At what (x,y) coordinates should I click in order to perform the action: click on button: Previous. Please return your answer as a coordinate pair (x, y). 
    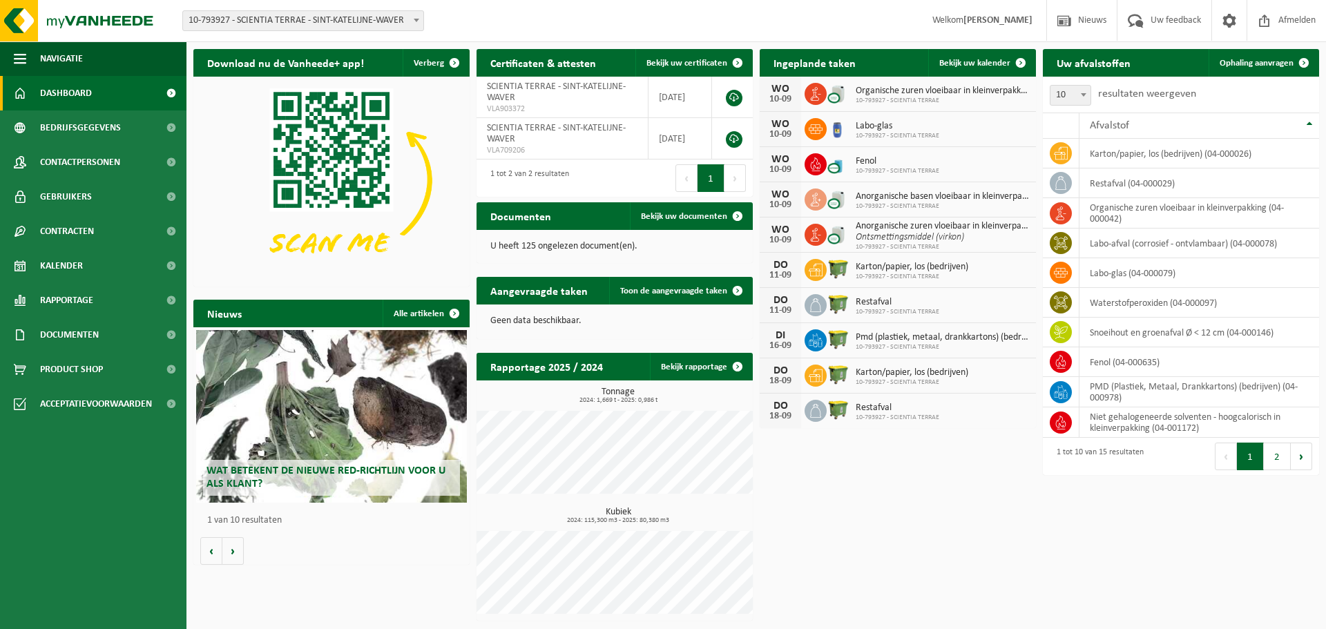
    Looking at the image, I should click on (1226, 457).